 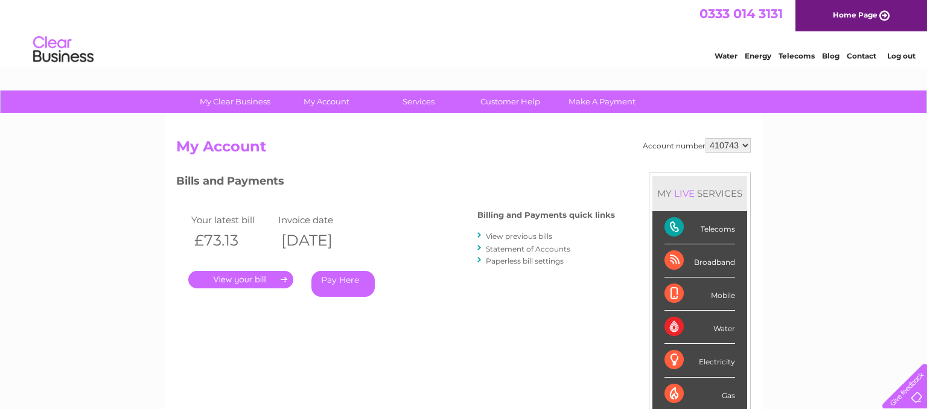 What do you see at coordinates (699, 261) in the screenshot?
I see `div: Broadband` at bounding box center [699, 261].